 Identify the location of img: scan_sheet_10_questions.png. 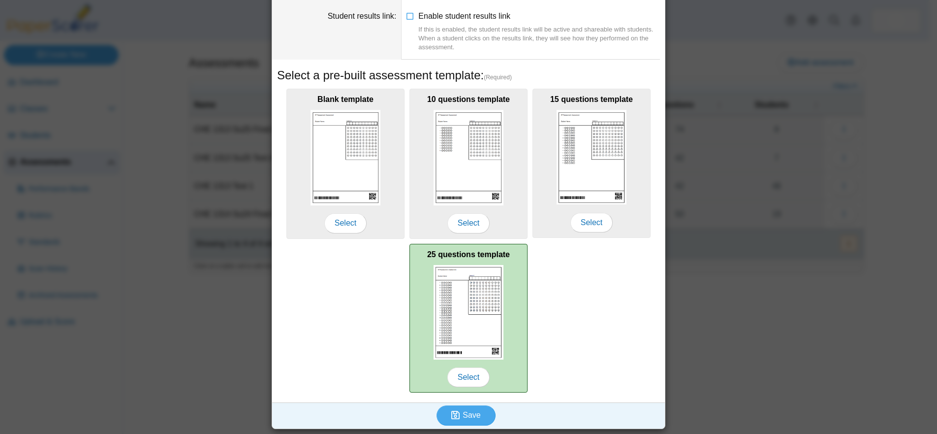
(469, 157).